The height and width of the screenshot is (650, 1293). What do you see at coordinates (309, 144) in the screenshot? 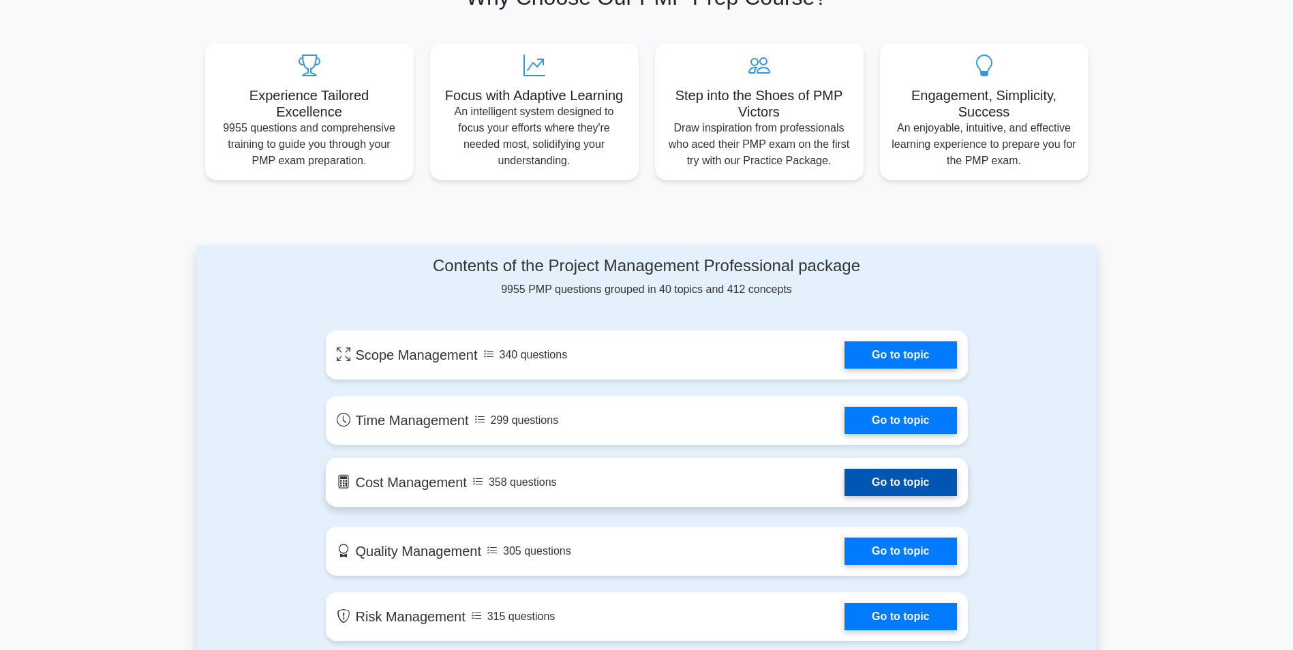
I see `p: 9955 questions and comprehensive training to guide you through your PMP exam preparation.` at bounding box center [309, 144].